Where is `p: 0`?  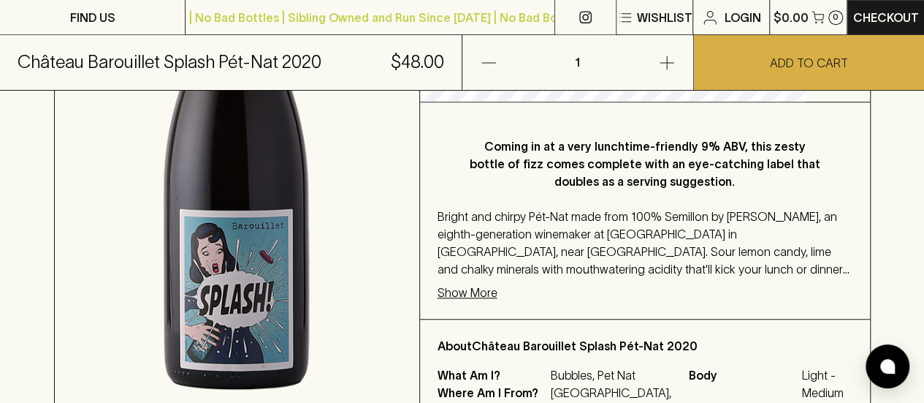 p: 0 is located at coordinates (836, 17).